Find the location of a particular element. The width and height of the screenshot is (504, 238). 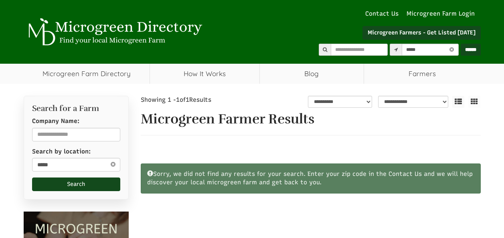

button: Search is located at coordinates (76, 184).